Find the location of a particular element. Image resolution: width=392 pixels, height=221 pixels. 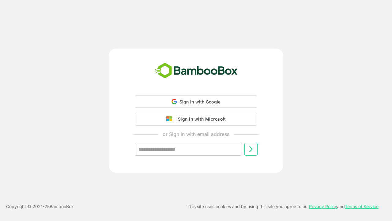

p: Copyright © 2021- 25 BambooBox is located at coordinates (40, 206).